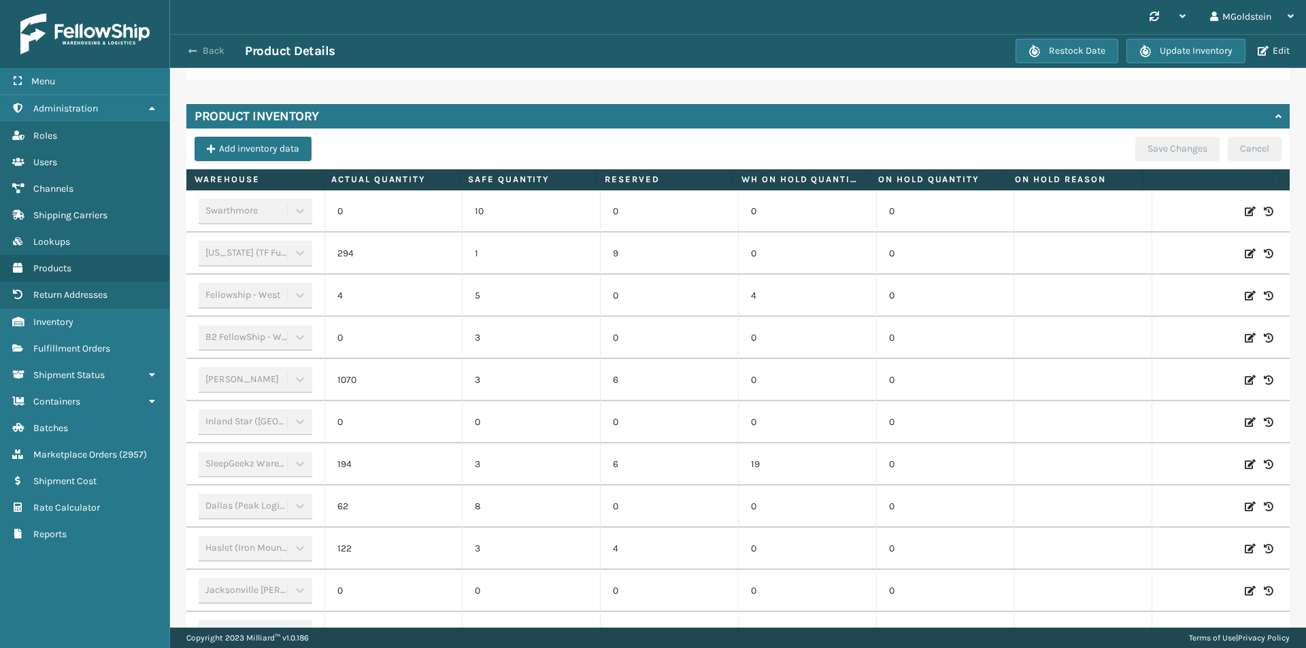  What do you see at coordinates (1212, 638) in the screenshot?
I see `a: Terms of Use` at bounding box center [1212, 638].